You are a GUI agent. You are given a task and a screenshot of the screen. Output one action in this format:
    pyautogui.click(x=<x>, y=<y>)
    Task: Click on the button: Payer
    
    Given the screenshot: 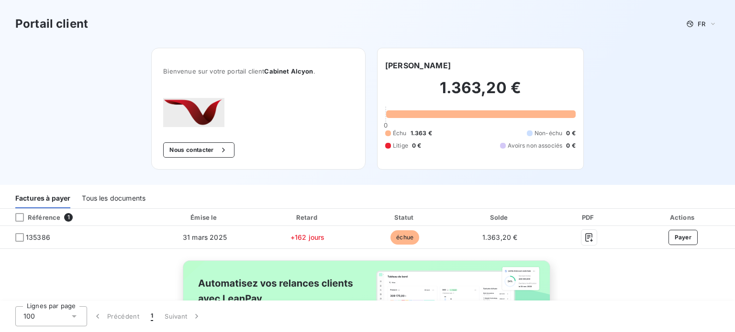 What is the action you would take?
    pyautogui.click(x=683, y=238)
    